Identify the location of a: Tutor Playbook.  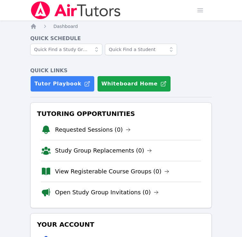
(62, 84).